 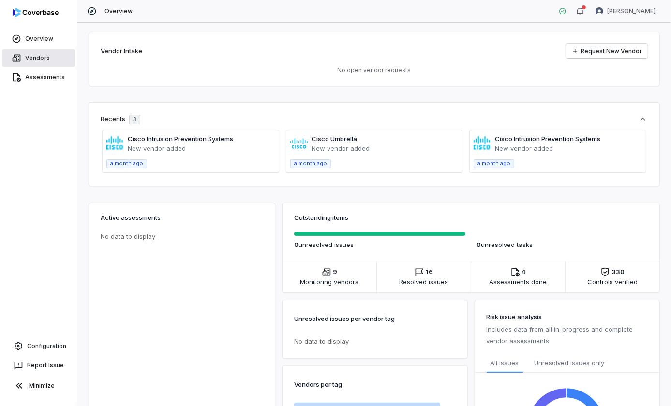 What do you see at coordinates (504, 363) in the screenshot?
I see `span: All issues` at bounding box center [504, 363].